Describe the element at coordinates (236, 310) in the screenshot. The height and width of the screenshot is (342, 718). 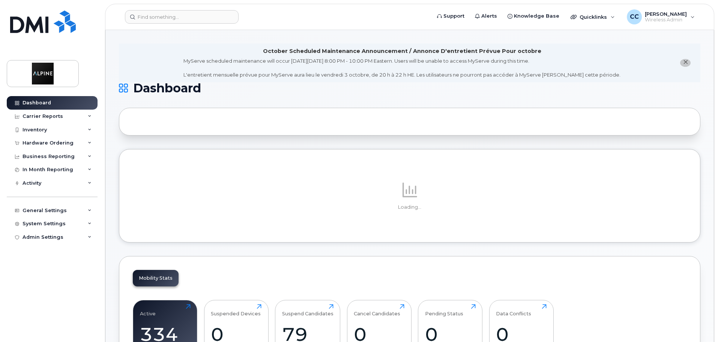
I see `div: Suspended Devices` at that location.